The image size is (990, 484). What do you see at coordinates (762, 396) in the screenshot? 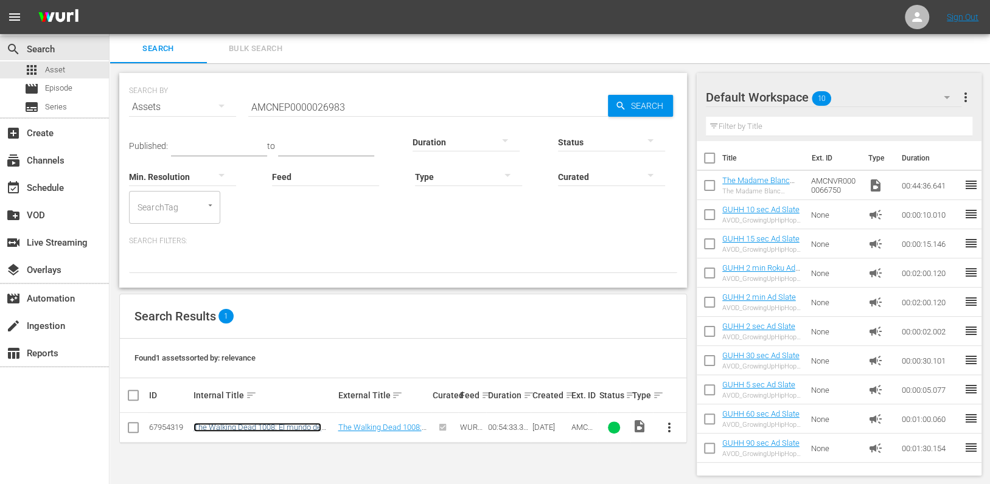
I see `div: AVOD_GrowingUpHipHopWeTV_WillBeRightBack _5sec_RB24_S01398805007` at bounding box center [762, 396].